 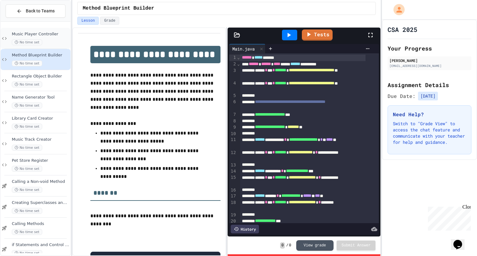 What do you see at coordinates (233, 134) in the screenshot?
I see `div: 10` at bounding box center [233, 134].